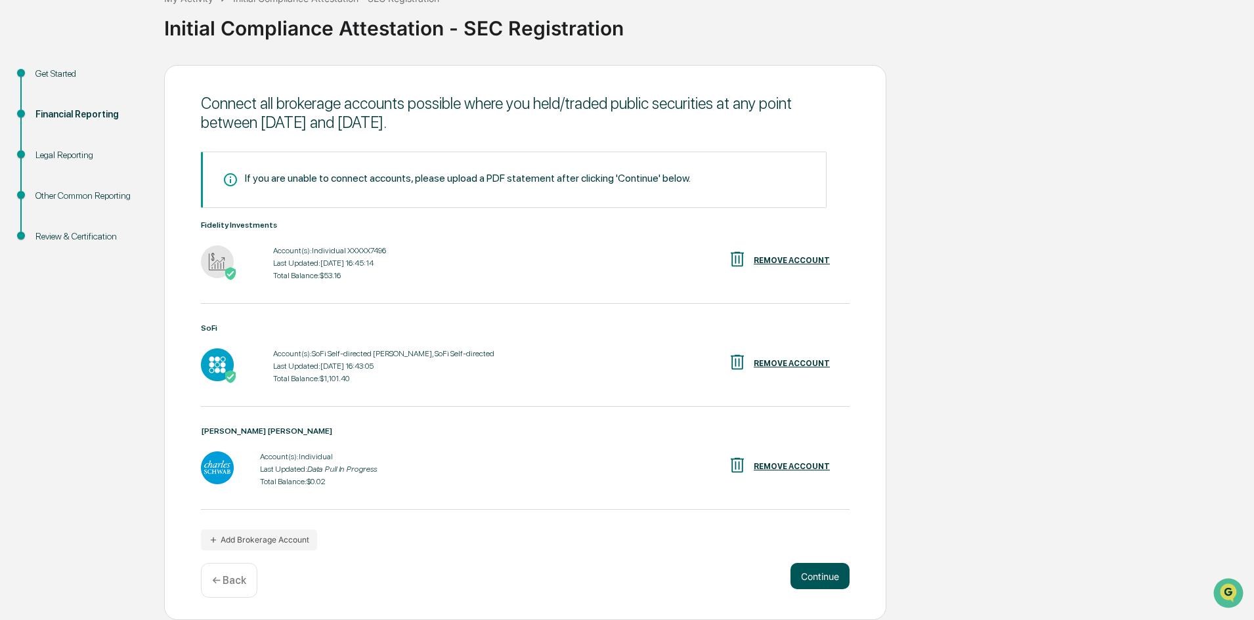 The width and height of the screenshot is (1254, 620). What do you see at coordinates (525, 113) in the screenshot?
I see `div: Connect all brokerage accounts possible where you held/traded public securities at any point betw...` at bounding box center [525, 113].